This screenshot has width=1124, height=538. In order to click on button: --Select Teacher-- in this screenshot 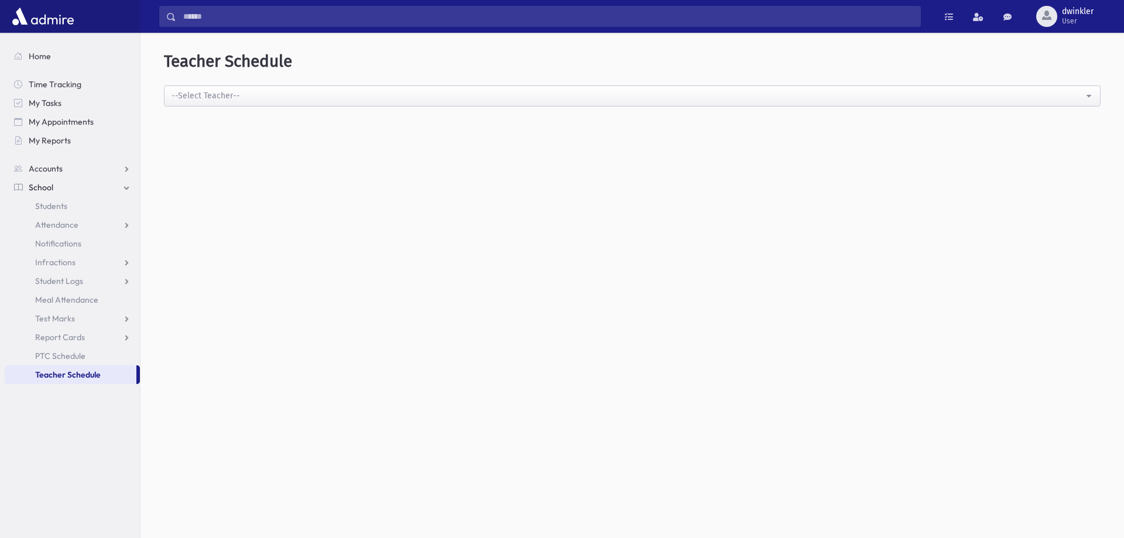, I will do `click(632, 96)`.